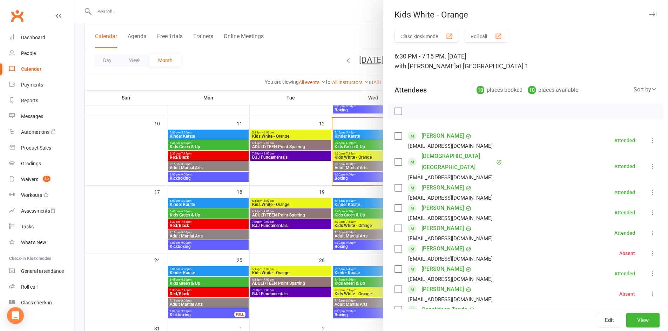 This screenshot has height=331, width=668. What do you see at coordinates (553, 90) in the screenshot?
I see `div: places available` at bounding box center [553, 90].